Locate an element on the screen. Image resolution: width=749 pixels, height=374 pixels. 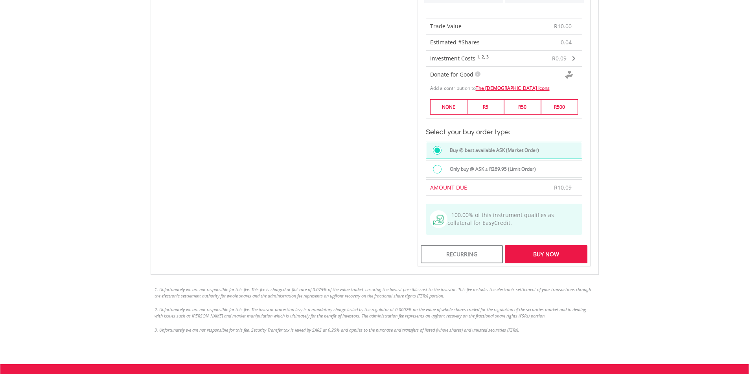
span: R10.00 is located at coordinates (562, 26).